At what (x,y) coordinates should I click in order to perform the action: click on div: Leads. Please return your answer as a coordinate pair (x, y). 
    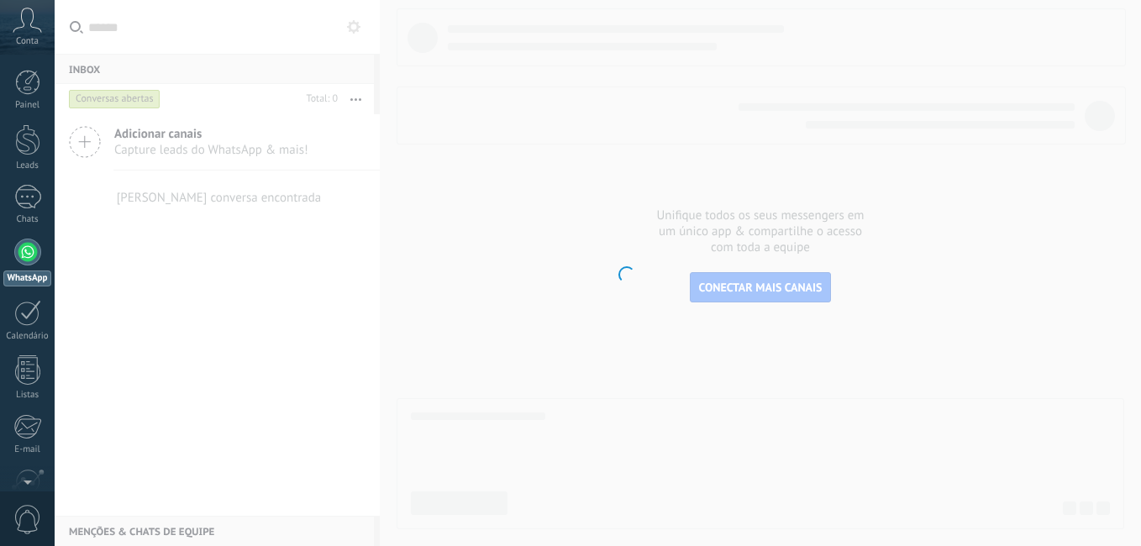
    Looking at the image, I should click on (28, 165).